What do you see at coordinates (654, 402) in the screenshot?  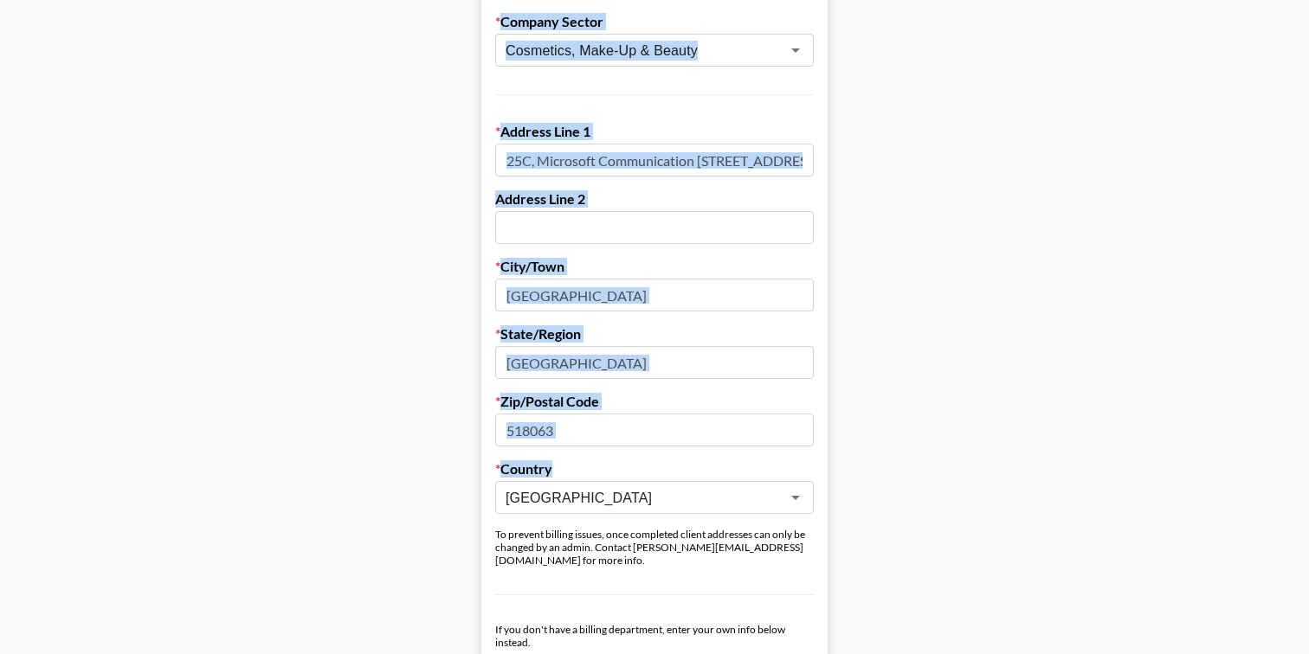 I see `label: Zip/Postal Code` at bounding box center [654, 402].